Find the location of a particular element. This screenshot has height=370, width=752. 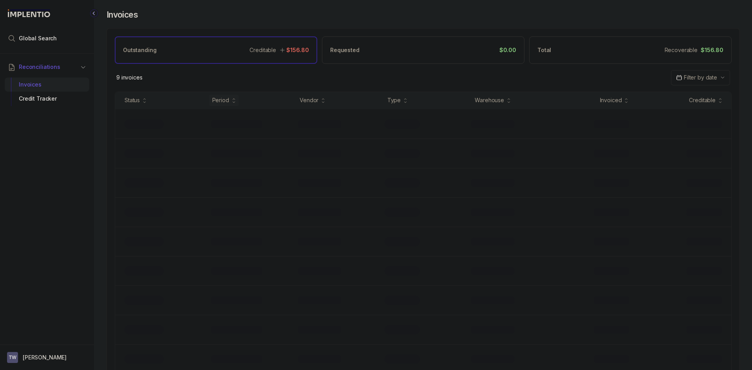

div: Vendor is located at coordinates (309, 100).